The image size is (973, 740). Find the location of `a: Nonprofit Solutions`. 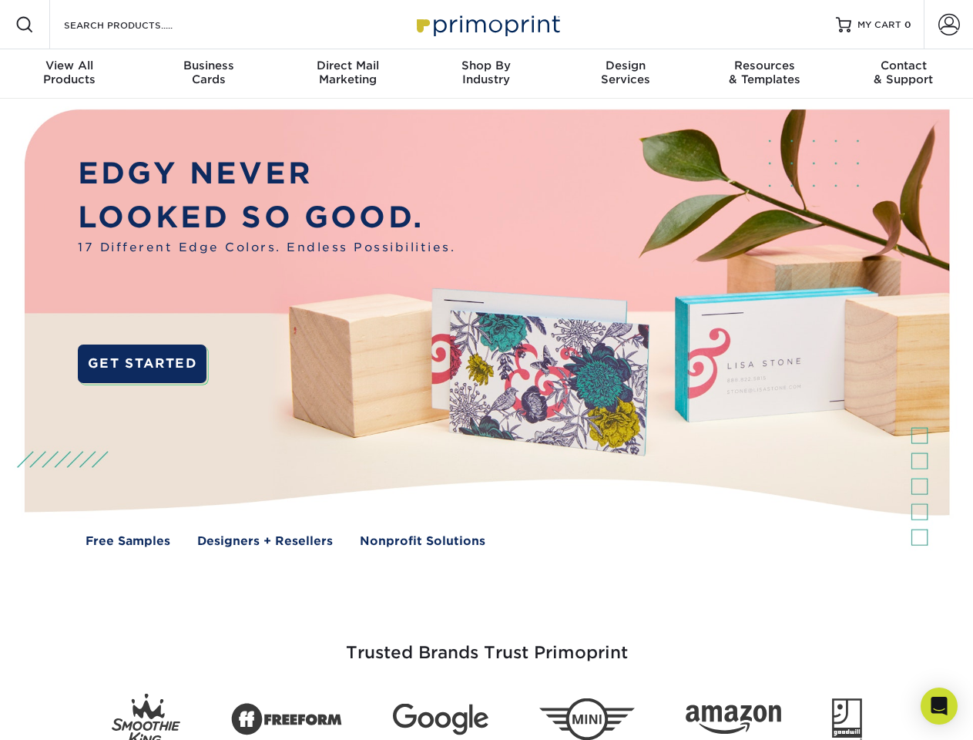

a: Nonprofit Solutions is located at coordinates (422, 541).